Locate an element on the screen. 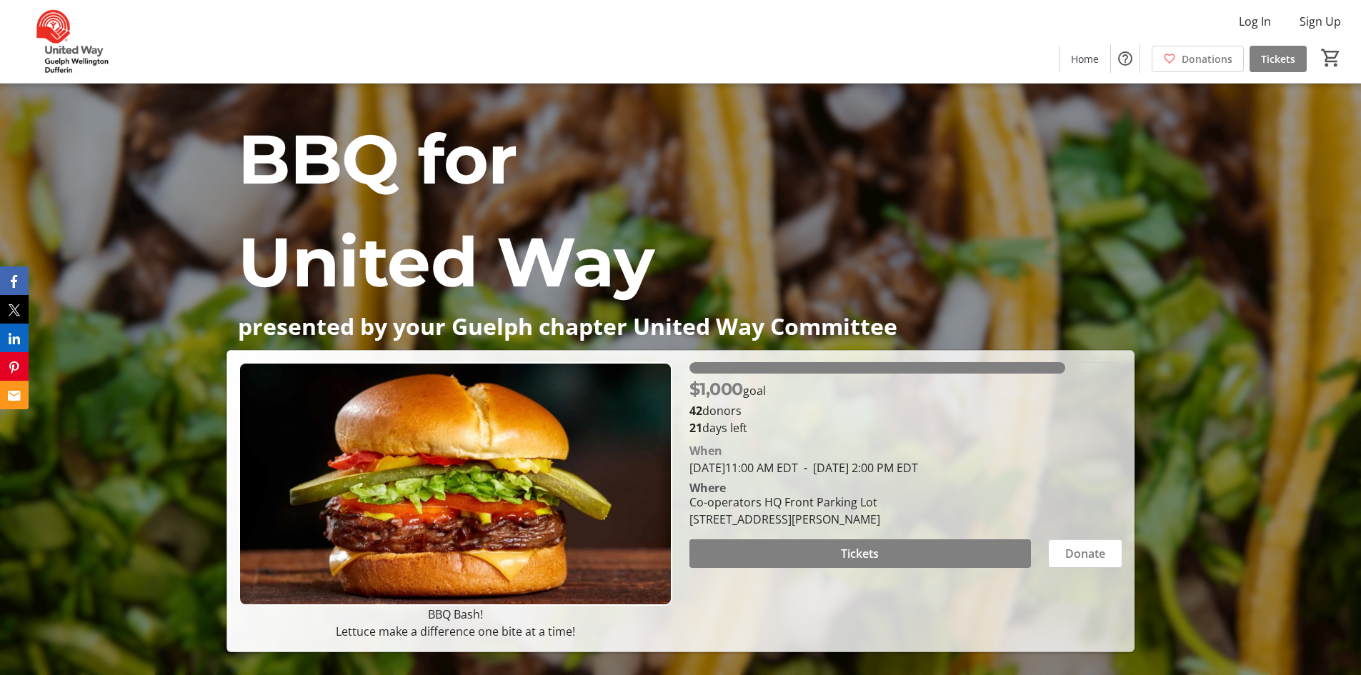 The width and height of the screenshot is (1361, 675). p: donors is located at coordinates (906, 411).